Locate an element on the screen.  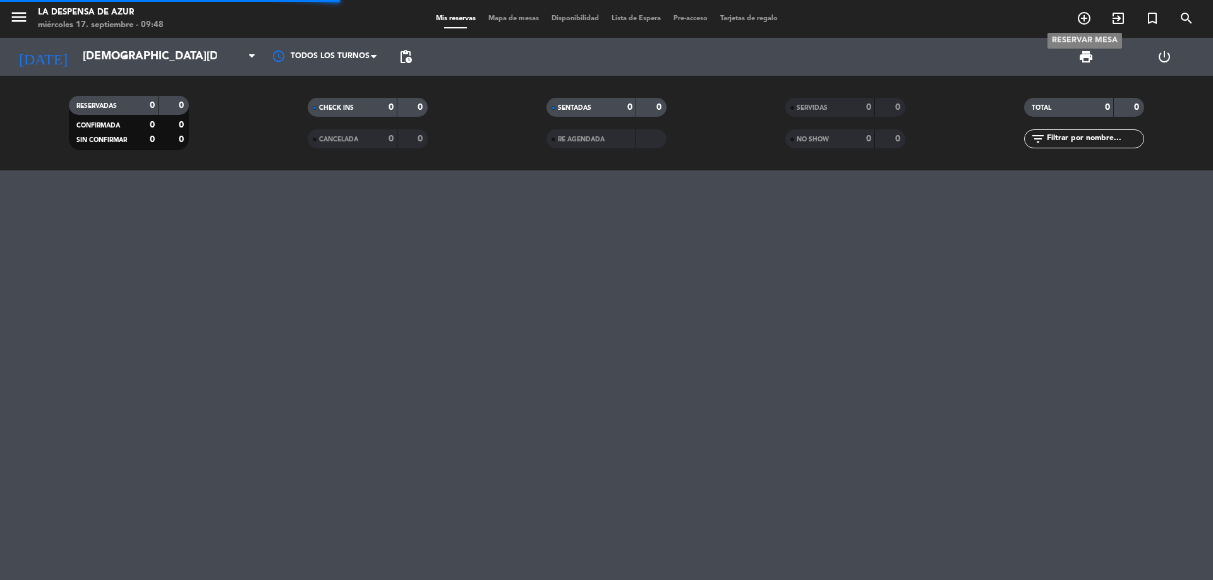
div: miércoles 17. septiembre - 09:48 is located at coordinates (100, 25).